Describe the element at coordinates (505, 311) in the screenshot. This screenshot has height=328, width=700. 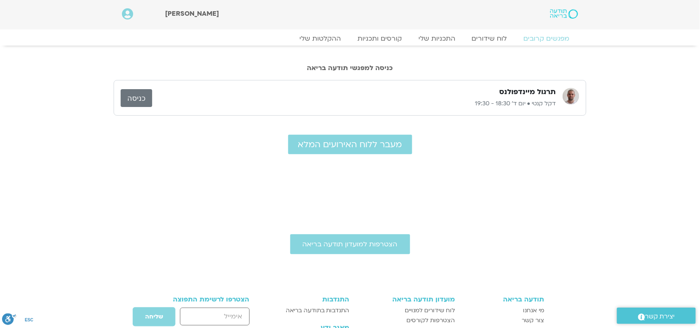
I see `a: מי אנחנו` at that location.